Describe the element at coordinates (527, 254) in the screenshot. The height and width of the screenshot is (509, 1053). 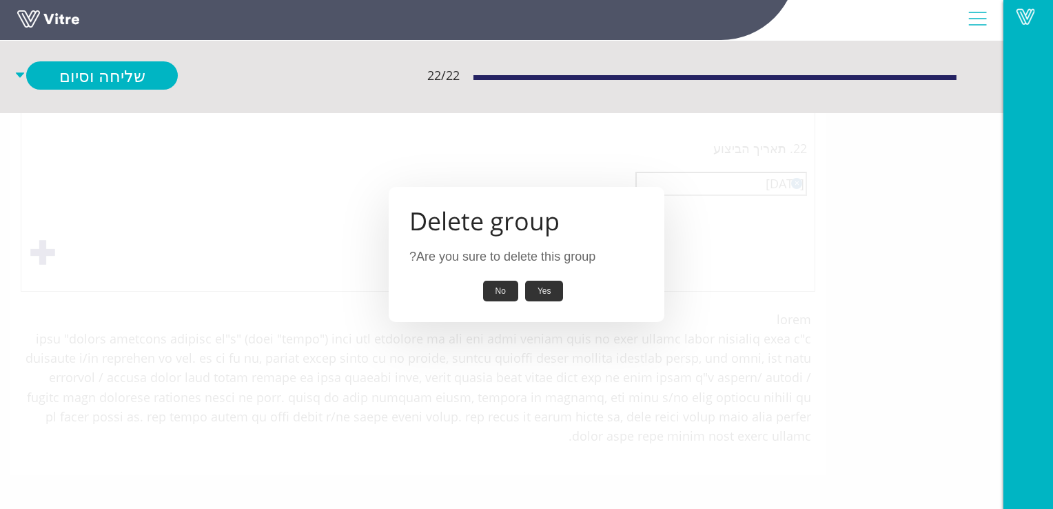
I see `div: Are you sure to delete this group?` at that location.